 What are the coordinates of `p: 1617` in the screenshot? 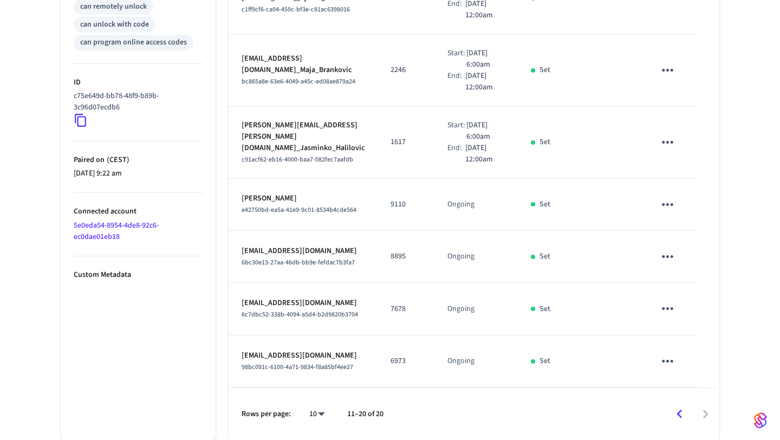 It's located at (405, 142).